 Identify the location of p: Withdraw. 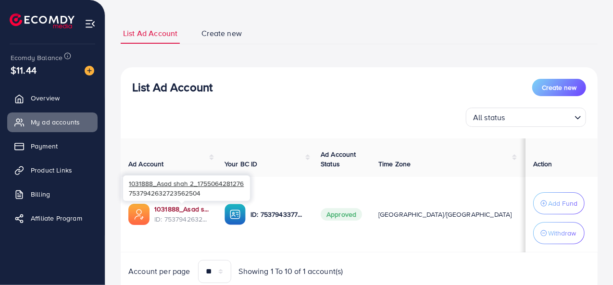
(562, 233).